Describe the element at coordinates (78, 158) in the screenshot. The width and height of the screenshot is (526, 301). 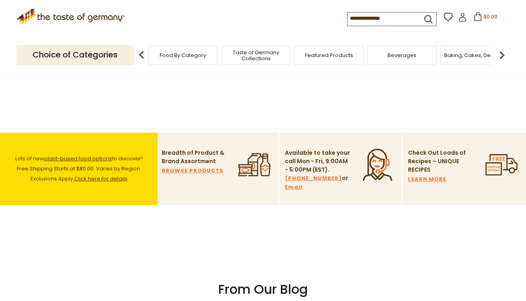
I see `a: plant-based food options` at that location.